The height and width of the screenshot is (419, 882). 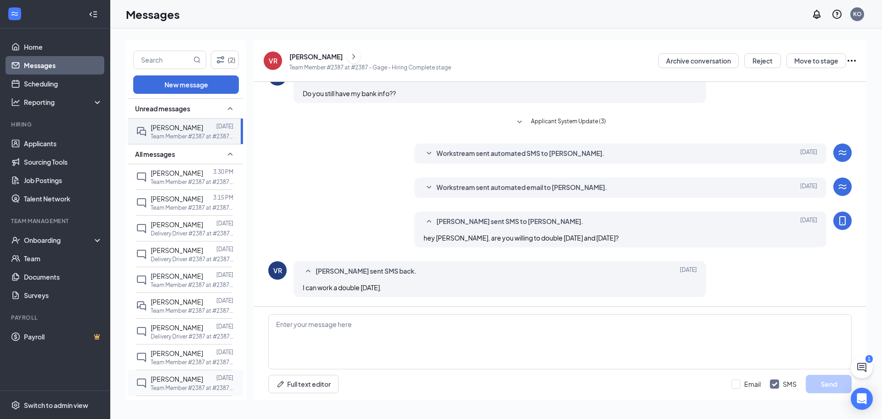 I want to click on svg: Ellipses, so click(x=852, y=61).